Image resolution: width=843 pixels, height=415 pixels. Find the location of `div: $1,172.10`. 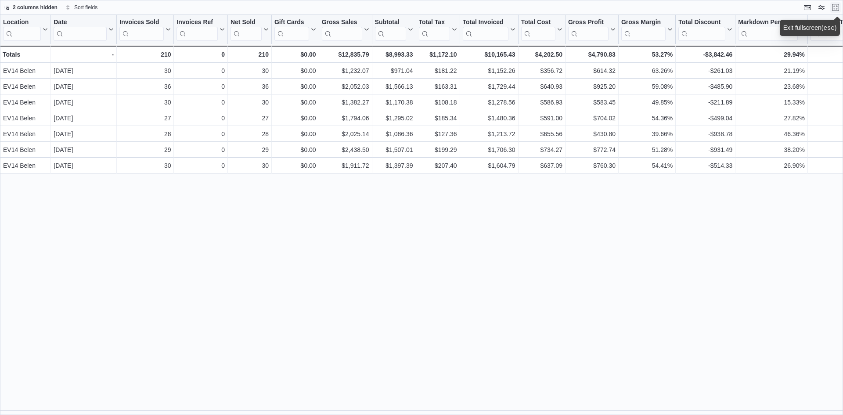

div: $1,172.10 is located at coordinates (438, 54).